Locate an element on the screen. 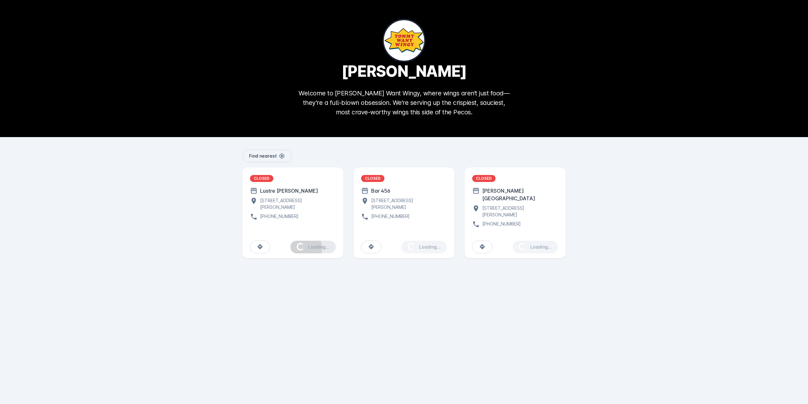  div: Bar 456 is located at coordinates (379, 191).